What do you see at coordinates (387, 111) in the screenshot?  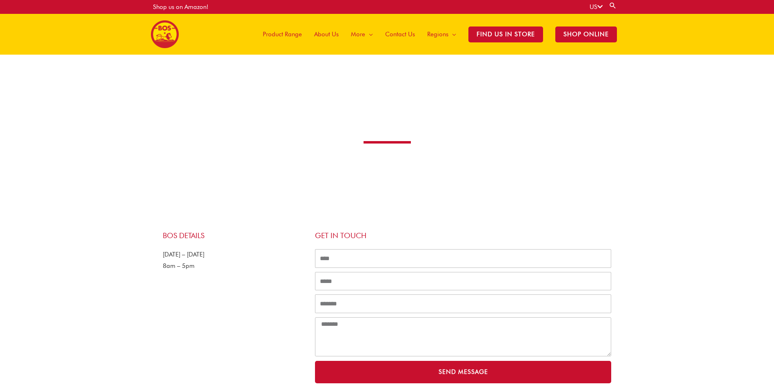 I see `h1: READY TO START A CONVO?` at bounding box center [387, 111].